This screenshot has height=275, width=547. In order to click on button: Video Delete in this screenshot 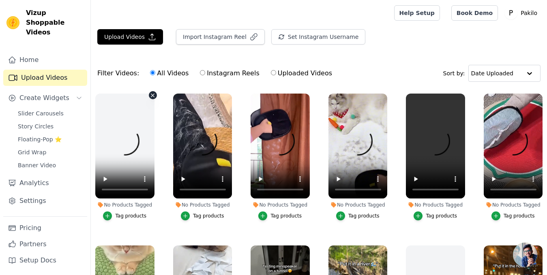, I will do `click(153, 95)`.